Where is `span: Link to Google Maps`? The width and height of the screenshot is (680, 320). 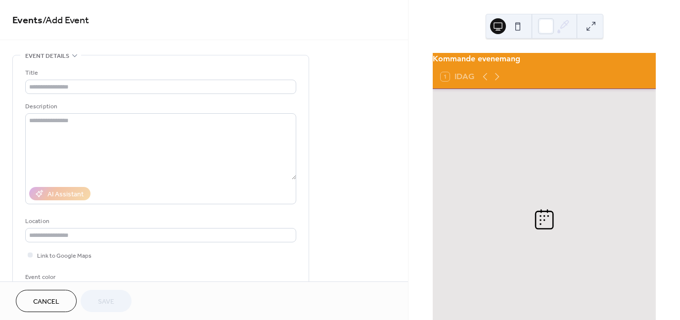
span: Link to Google Maps is located at coordinates (64, 256).